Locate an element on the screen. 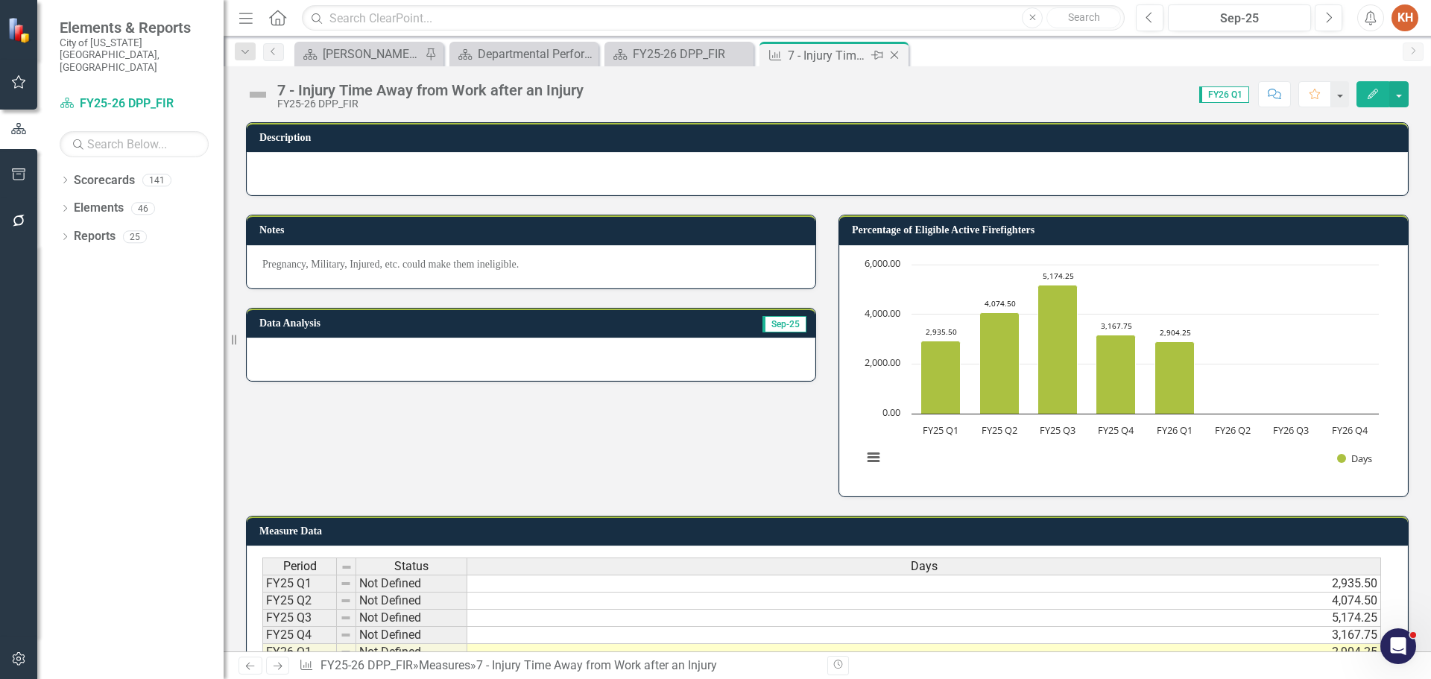 This screenshot has height=679, width=1431. text: FY26 Q1 is located at coordinates (1175, 430).